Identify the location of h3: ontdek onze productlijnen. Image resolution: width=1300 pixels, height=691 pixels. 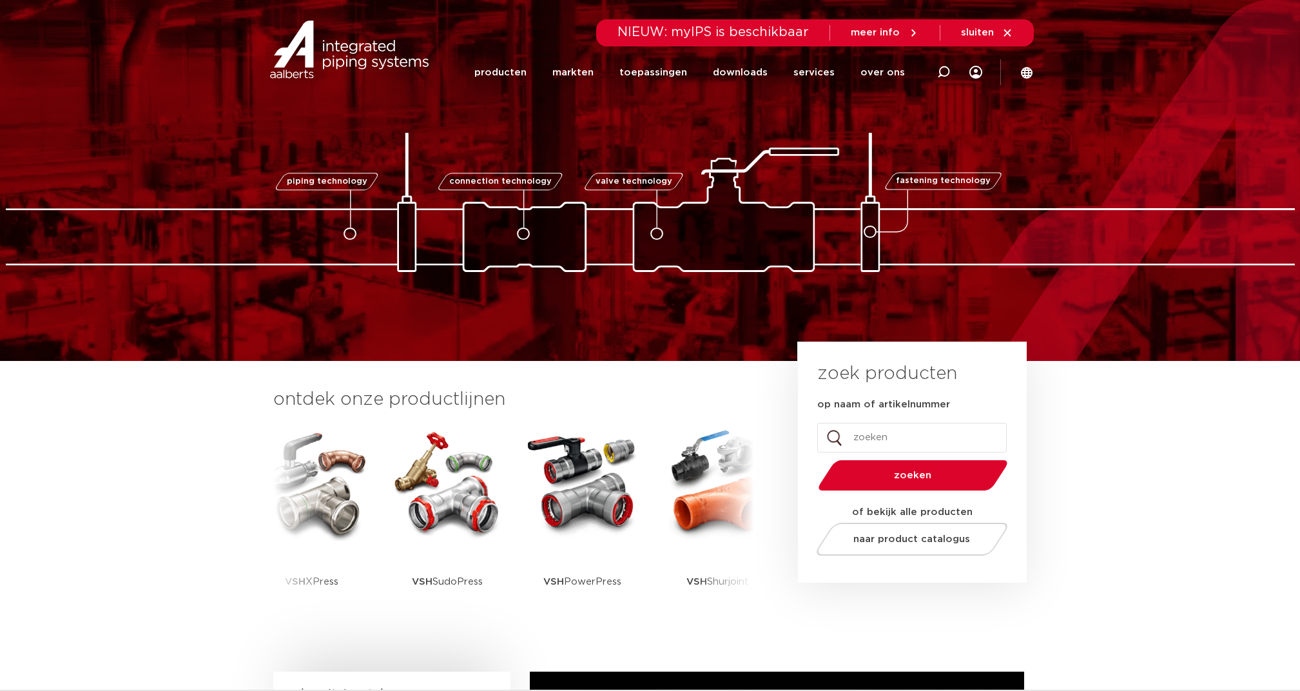
(514, 400).